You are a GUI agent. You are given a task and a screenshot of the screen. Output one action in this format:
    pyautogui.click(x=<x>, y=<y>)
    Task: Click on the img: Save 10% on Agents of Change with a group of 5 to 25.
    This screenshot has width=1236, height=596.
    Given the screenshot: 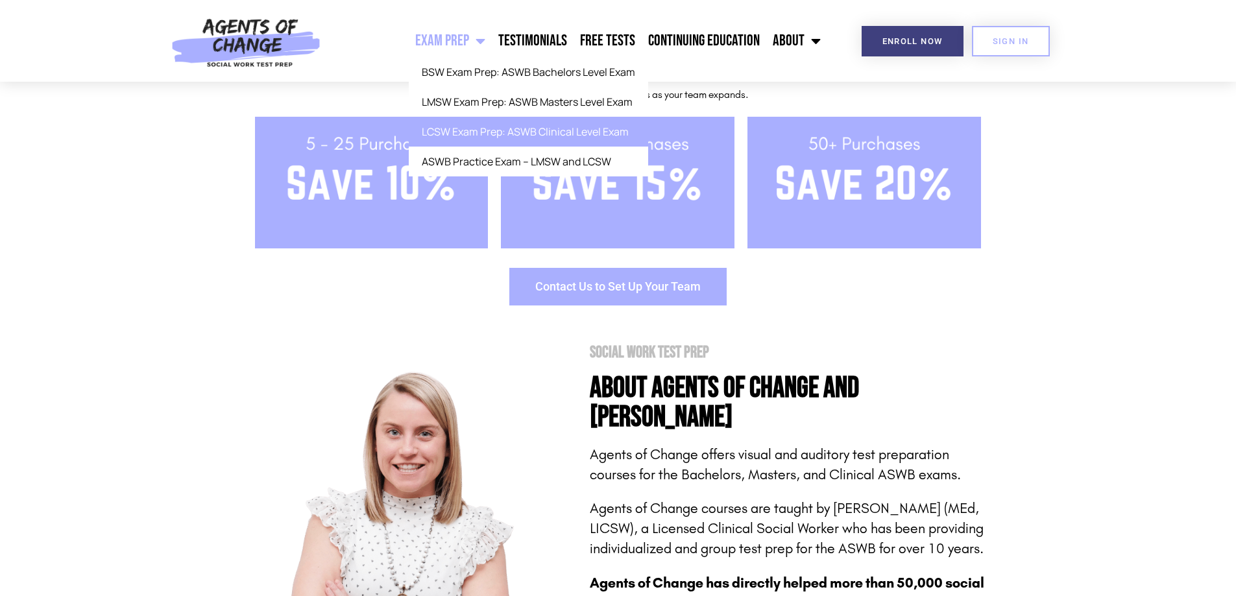 What is the action you would take?
    pyautogui.click(x=372, y=182)
    